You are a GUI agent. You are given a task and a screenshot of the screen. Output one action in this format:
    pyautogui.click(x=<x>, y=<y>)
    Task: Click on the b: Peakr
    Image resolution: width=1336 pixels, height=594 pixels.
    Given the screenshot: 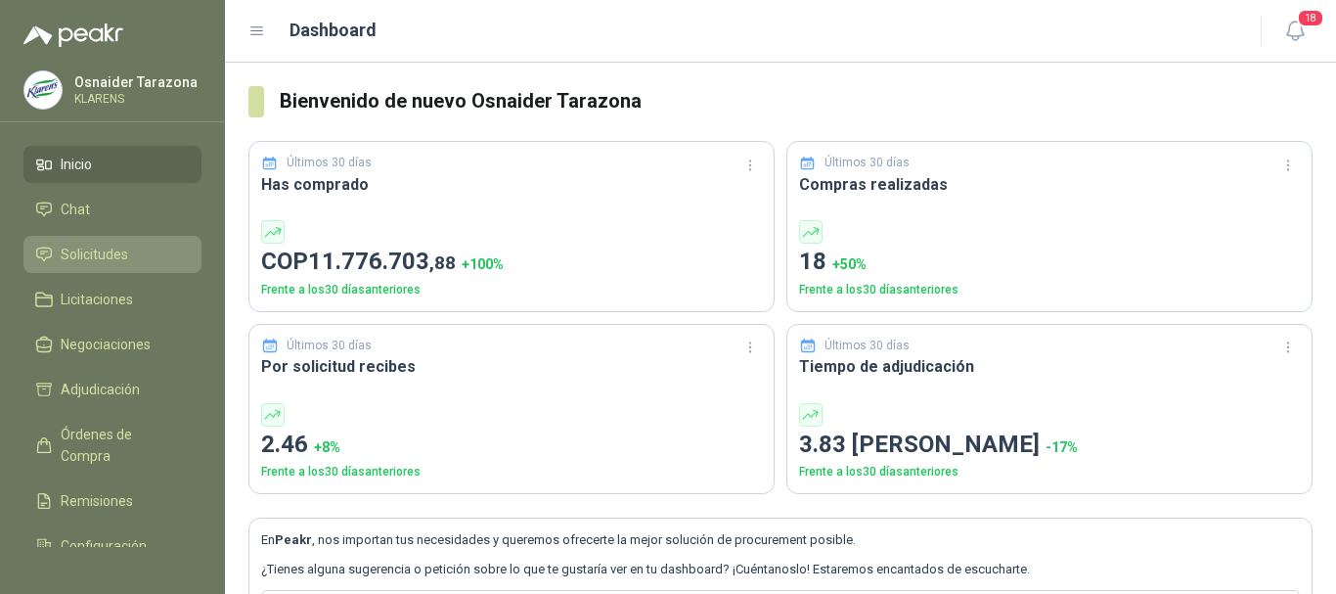 What is the action you would take?
    pyautogui.click(x=293, y=539)
    